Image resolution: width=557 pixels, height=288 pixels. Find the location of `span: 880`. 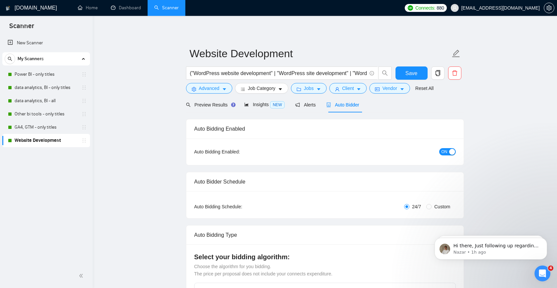

span: 880 is located at coordinates (440, 8).